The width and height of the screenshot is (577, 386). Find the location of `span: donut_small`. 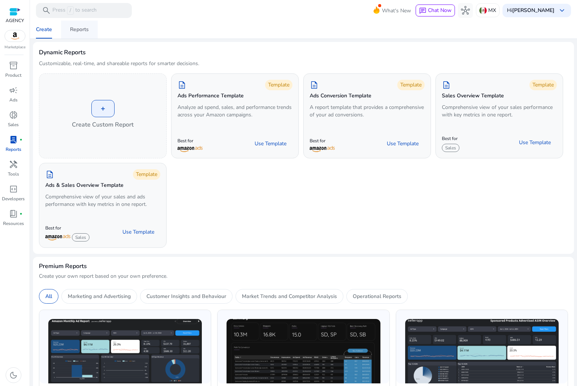

span: donut_small is located at coordinates (13, 115).